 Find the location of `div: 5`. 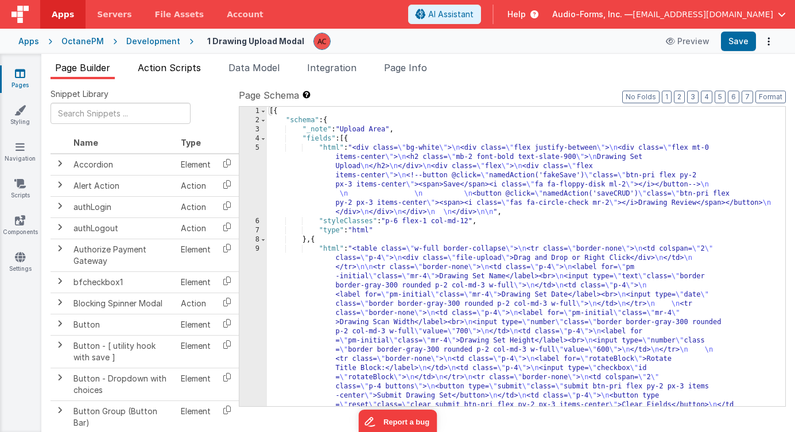

div: 5 is located at coordinates (253, 180).